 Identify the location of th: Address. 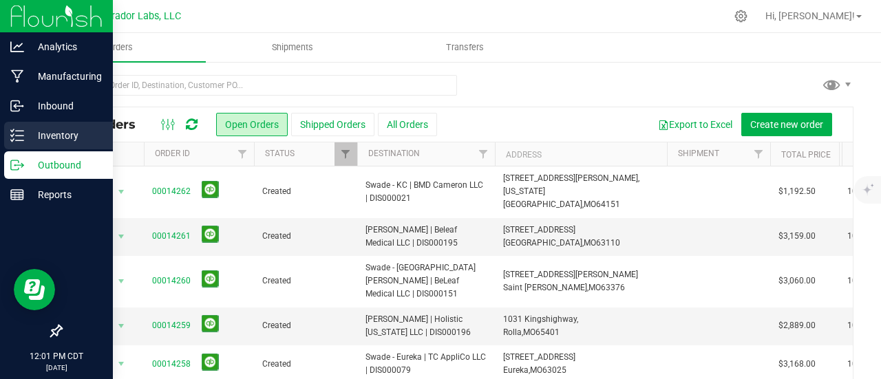
(581, 154).